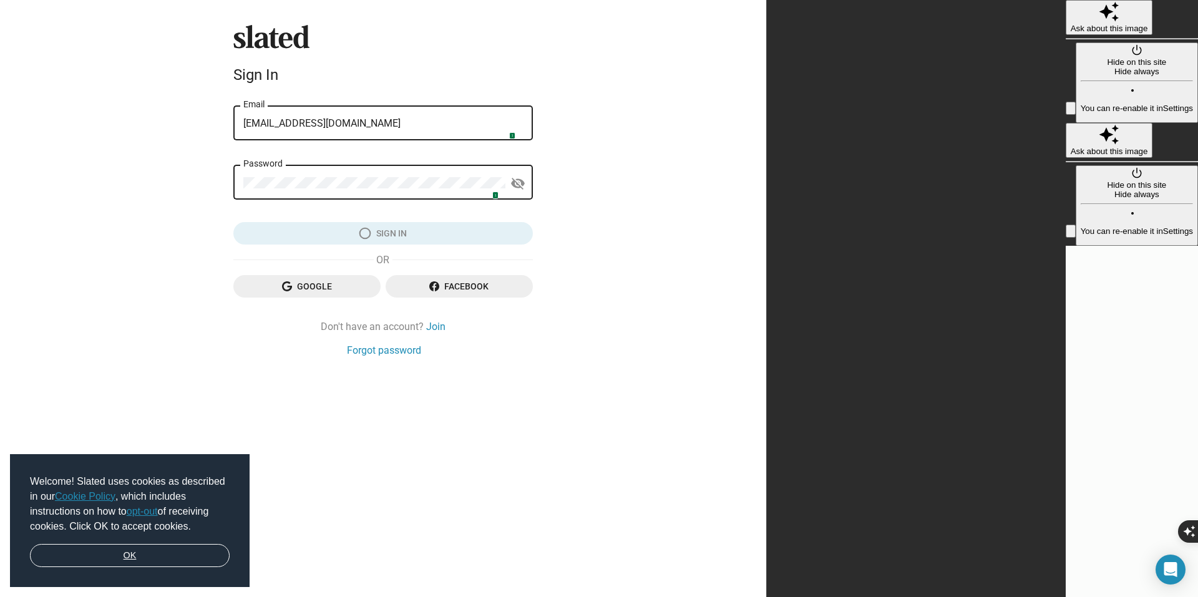 This screenshot has height=597, width=1198. Describe the element at coordinates (142, 511) in the screenshot. I see `a: opt-out` at that location.